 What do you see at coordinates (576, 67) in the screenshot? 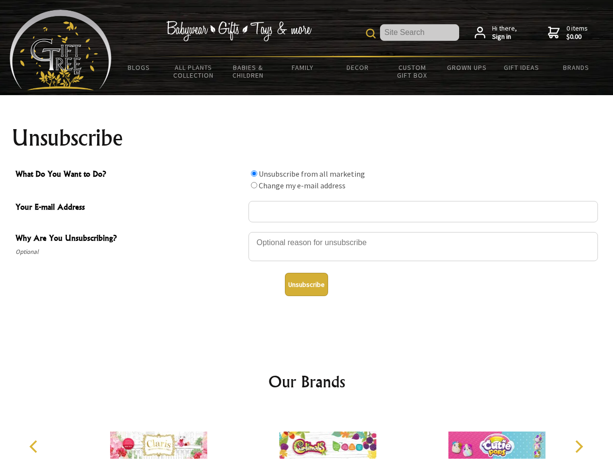
I see `a: Brands` at bounding box center [576, 67].